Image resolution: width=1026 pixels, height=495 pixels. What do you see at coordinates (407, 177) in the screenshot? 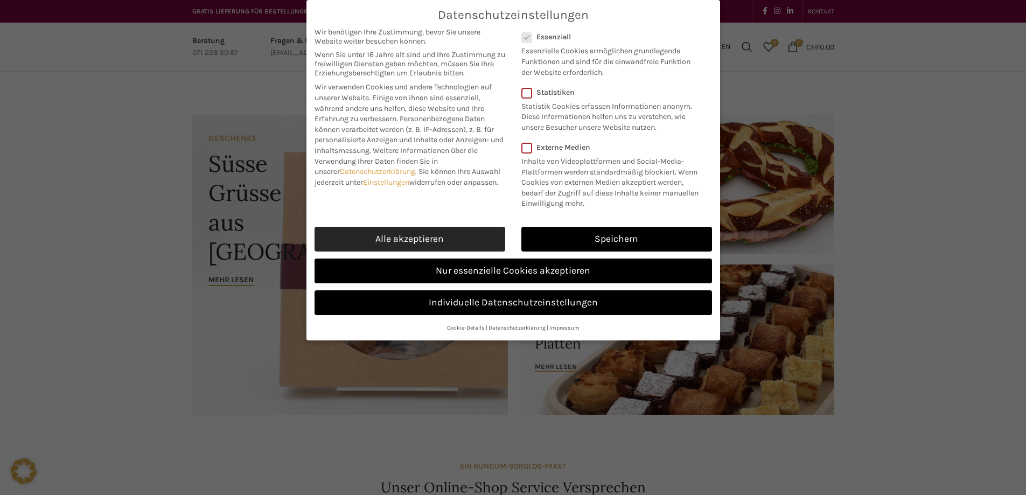
I see `span: Sie können Ihre Auswahl jederzeit unter widerrufen oder anpassen.` at bounding box center [407, 177].